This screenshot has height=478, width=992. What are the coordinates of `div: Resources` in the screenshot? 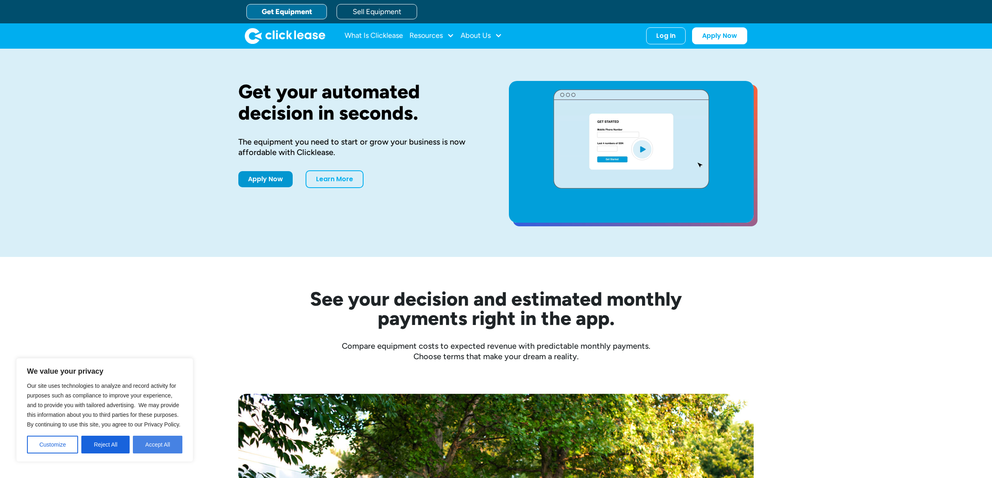 It's located at (432, 36).